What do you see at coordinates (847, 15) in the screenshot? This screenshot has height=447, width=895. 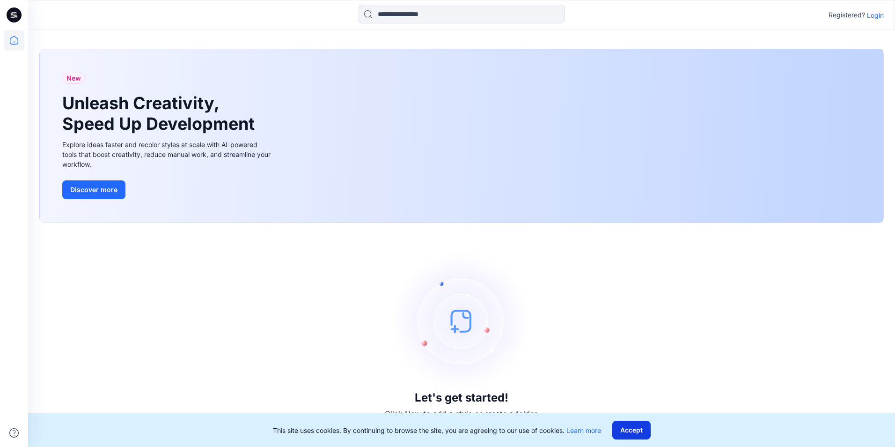 I see `p: Registered?` at bounding box center [847, 15].